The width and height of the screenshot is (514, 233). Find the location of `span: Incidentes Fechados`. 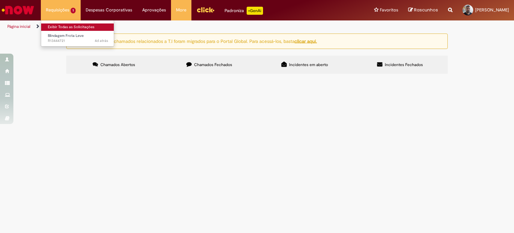

span: Incidentes Fechados is located at coordinates (404, 65).